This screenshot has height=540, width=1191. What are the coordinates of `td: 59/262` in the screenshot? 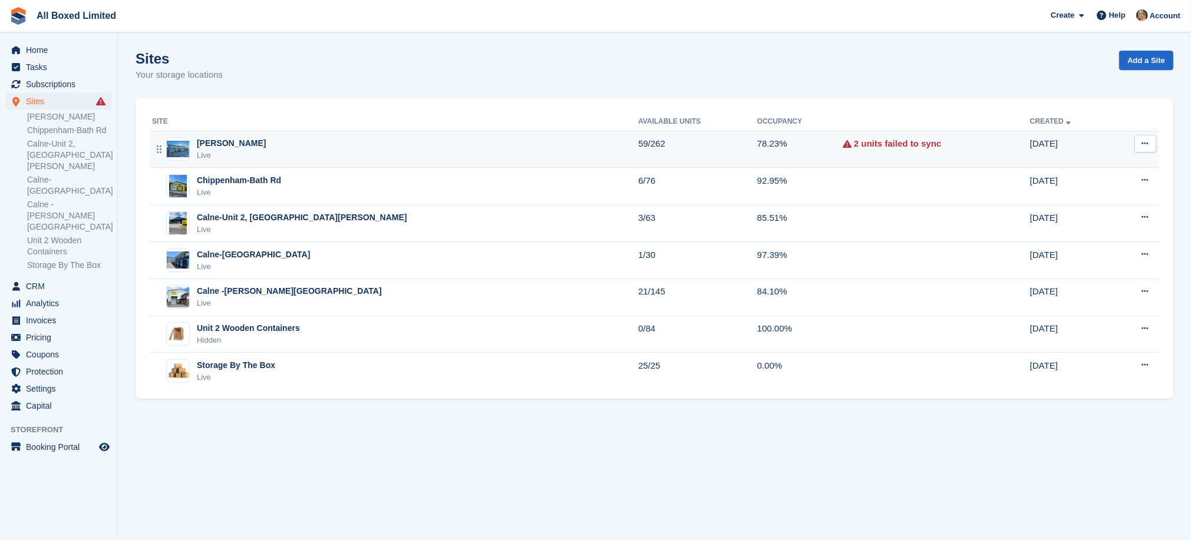 It's located at (698, 149).